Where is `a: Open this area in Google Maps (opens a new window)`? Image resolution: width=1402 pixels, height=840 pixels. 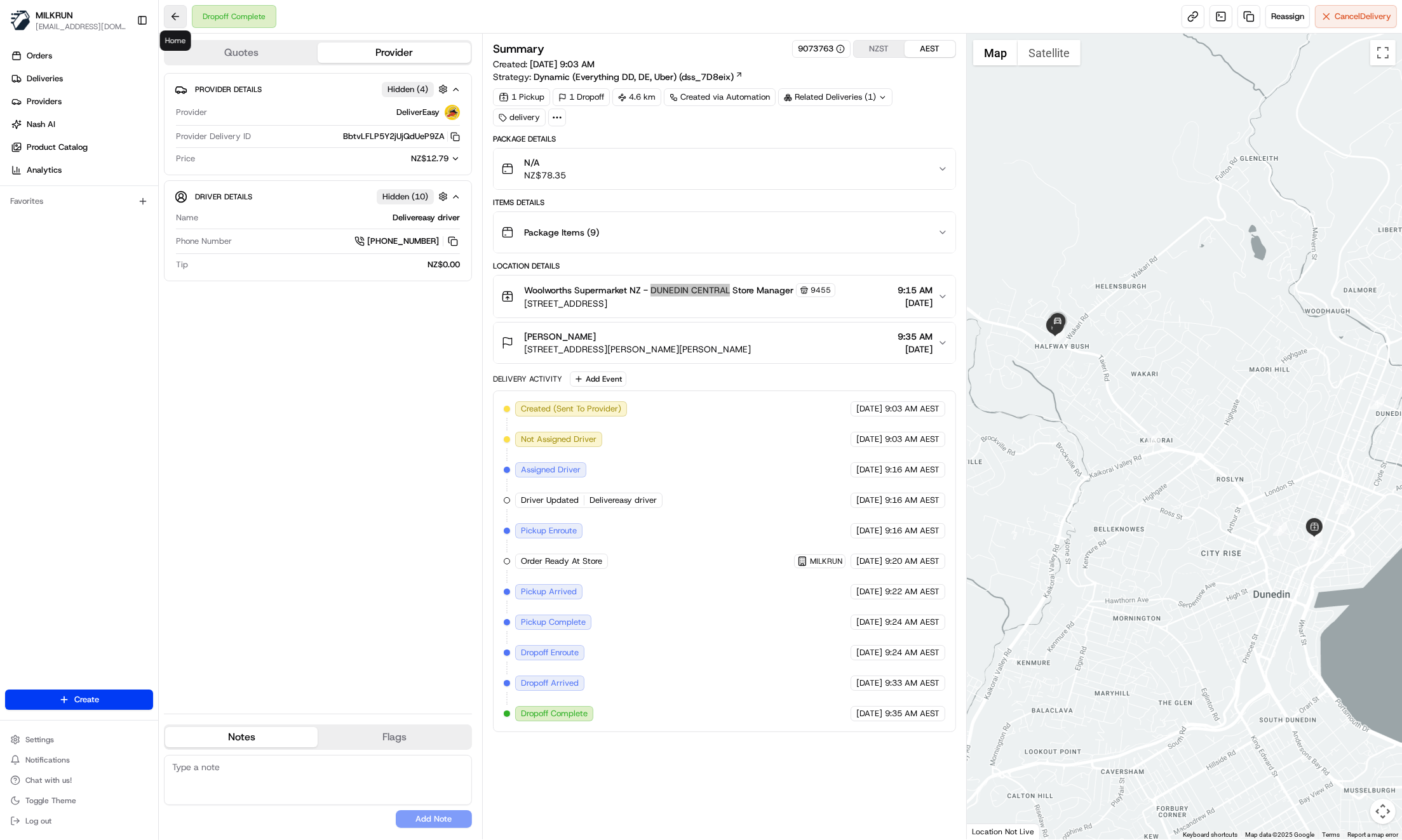 a: Open this area in Google Maps (opens a new window) is located at coordinates (991, 831).